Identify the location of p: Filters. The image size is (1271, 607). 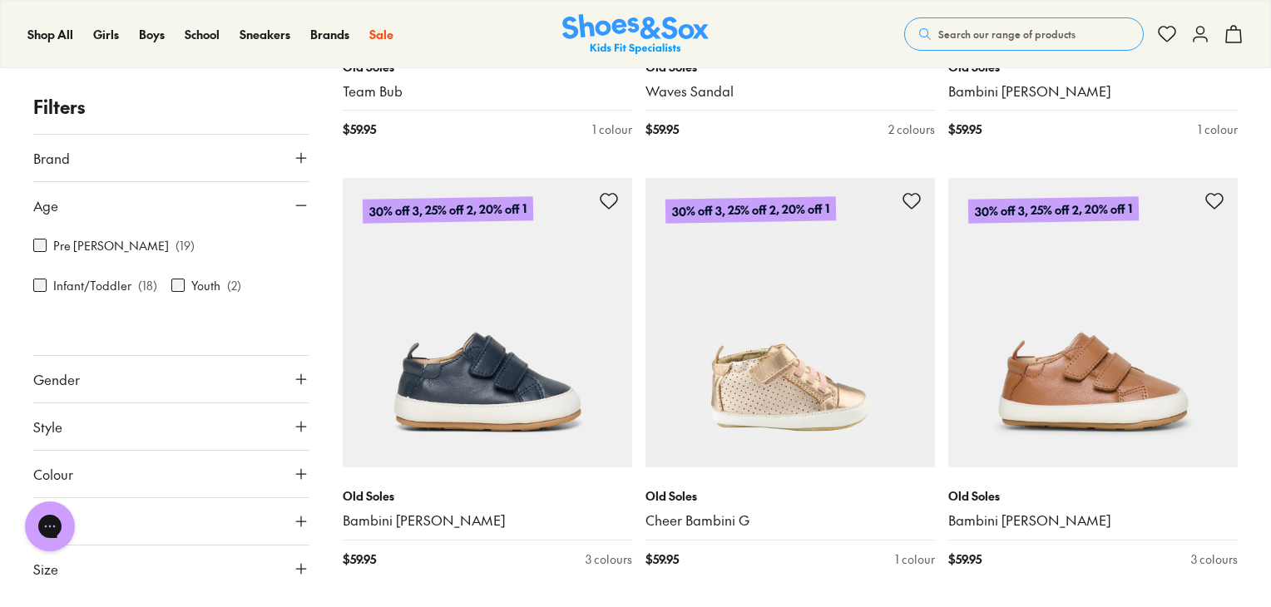
(171, 106).